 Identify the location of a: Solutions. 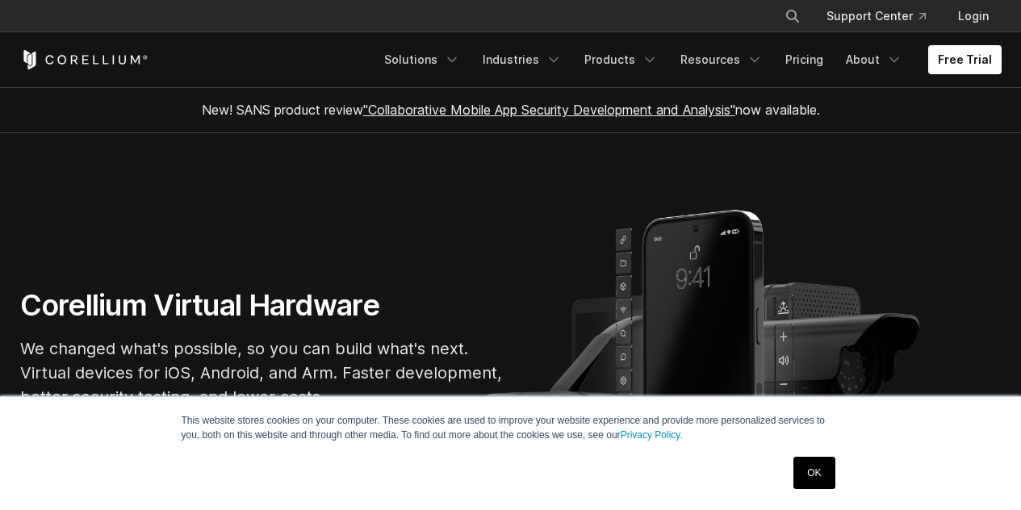
(422, 60).